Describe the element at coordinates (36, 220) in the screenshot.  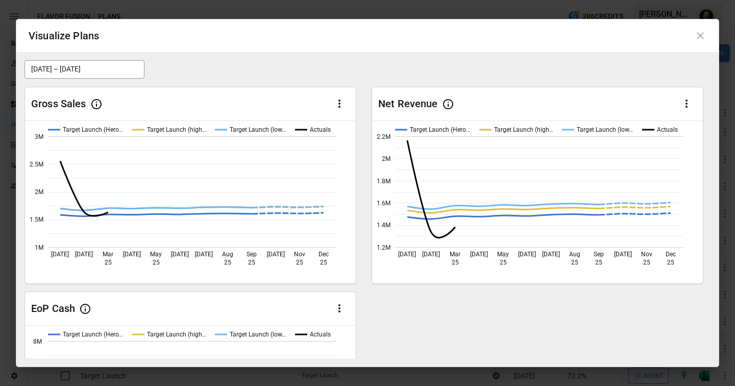
I see `text: 1.5M` at that location.